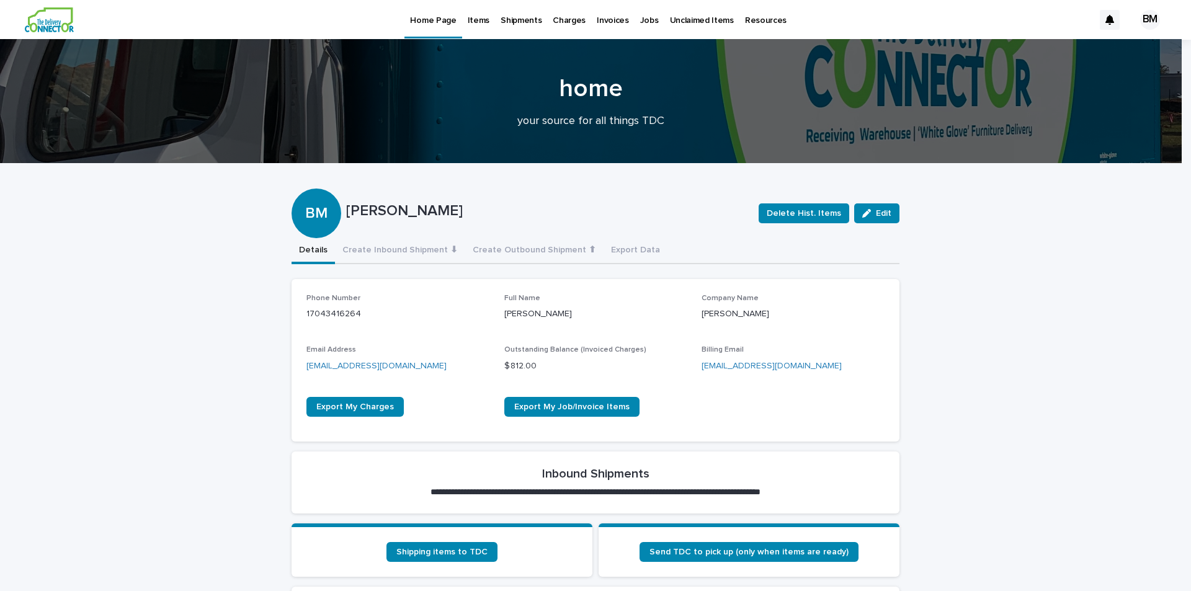 Image resolution: width=1191 pixels, height=591 pixels. What do you see at coordinates (534, 251) in the screenshot?
I see `button: Create Outbound Shipment ⬆` at bounding box center [534, 251].